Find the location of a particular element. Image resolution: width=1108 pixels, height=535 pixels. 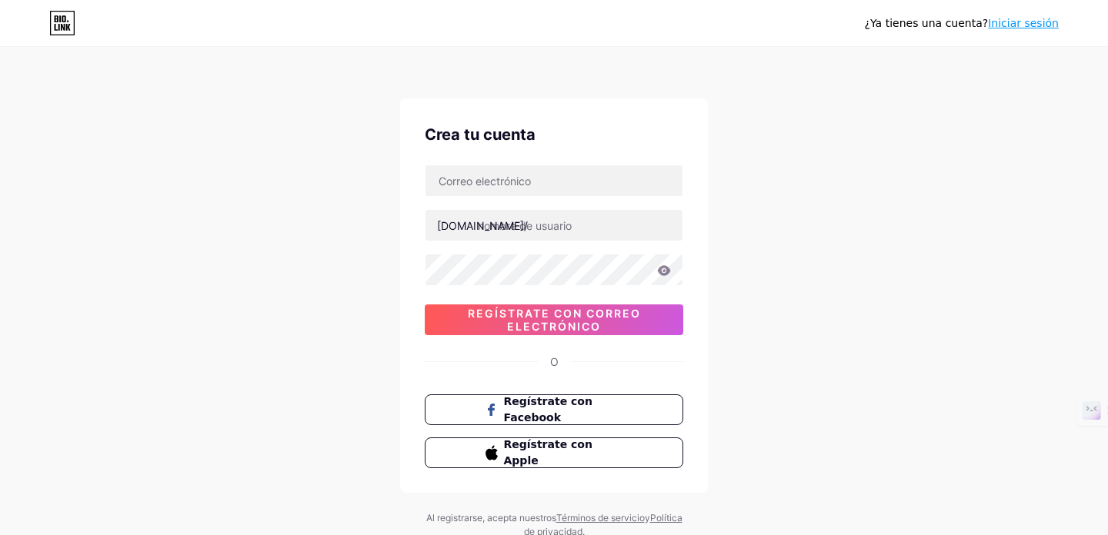

font: Regístrate con correo electrónico is located at coordinates (554, 320).